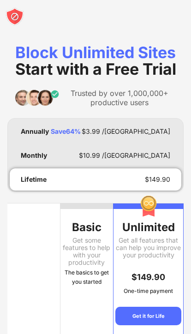 Image resolution: width=191 pixels, height=334 pixels. Describe the element at coordinates (95, 61) in the screenshot. I see `div: Block Unlimited Sites` at that location.